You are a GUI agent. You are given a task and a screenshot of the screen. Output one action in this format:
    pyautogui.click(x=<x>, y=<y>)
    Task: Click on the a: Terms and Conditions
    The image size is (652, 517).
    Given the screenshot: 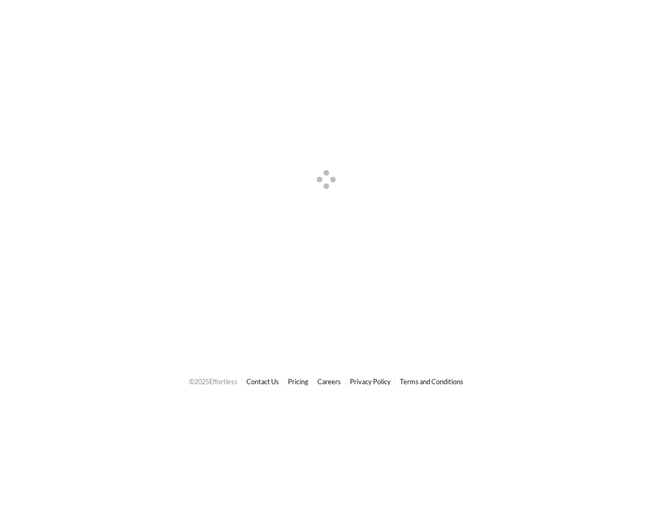 What is the action you would take?
    pyautogui.click(x=431, y=382)
    